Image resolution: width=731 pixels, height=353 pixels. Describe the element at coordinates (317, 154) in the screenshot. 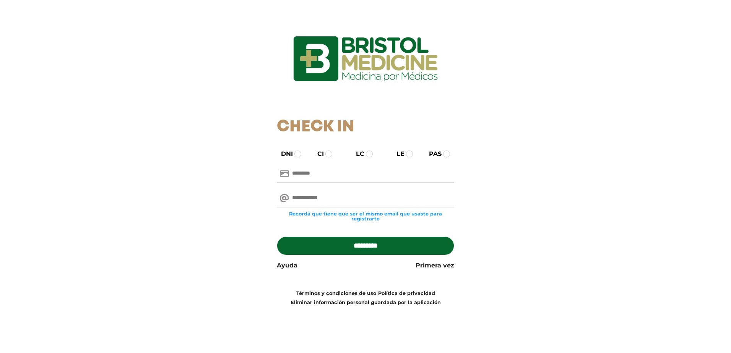

I see `label: CI` at that location.